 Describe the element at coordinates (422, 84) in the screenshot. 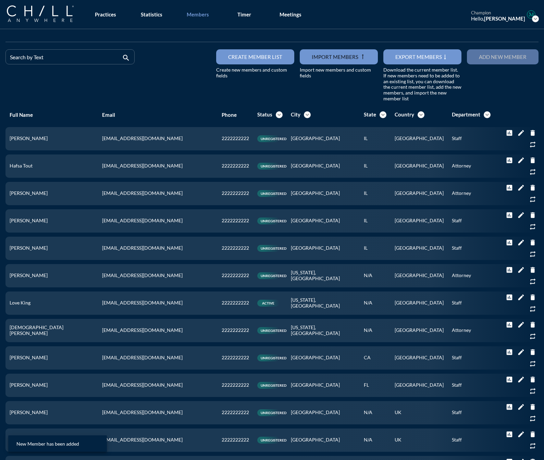

I see `div: Download the current member list. If new members need to be added to an existing list, you can do...` at that location.